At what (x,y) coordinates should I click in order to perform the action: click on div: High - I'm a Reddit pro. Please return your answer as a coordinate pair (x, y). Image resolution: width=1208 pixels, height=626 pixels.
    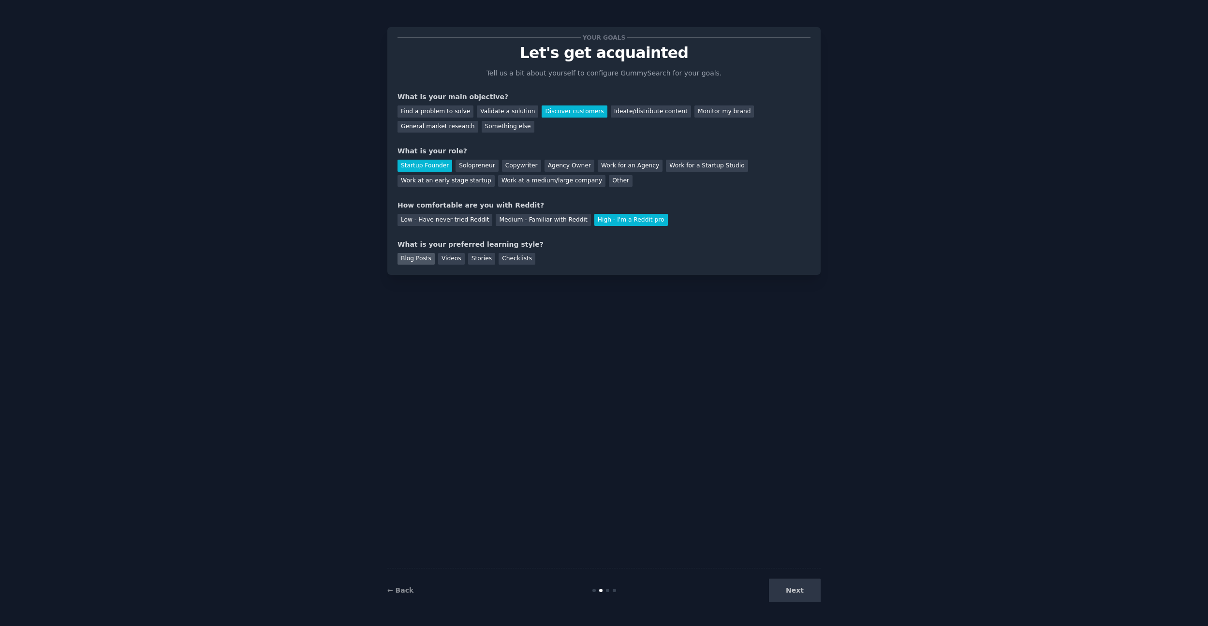
    Looking at the image, I should click on (631, 219).